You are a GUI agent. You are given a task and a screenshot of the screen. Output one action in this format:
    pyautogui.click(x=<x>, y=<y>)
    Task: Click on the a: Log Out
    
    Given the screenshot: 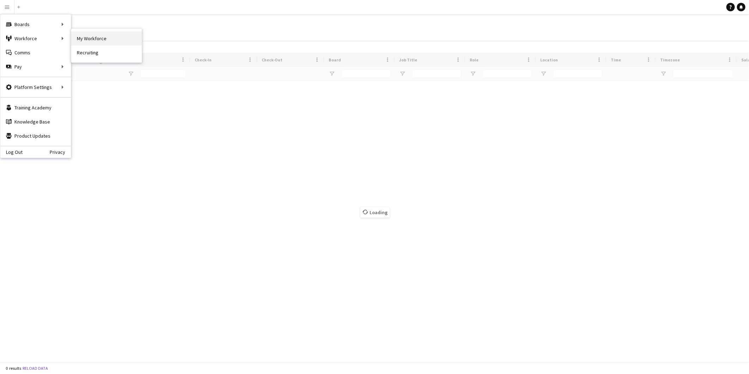 What is the action you would take?
    pyautogui.click(x=11, y=152)
    